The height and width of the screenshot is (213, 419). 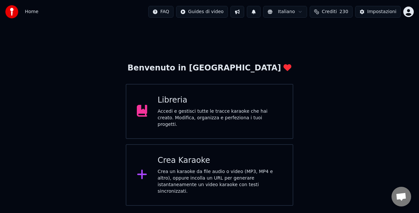 I want to click on button: Impostazioni, so click(x=378, y=12).